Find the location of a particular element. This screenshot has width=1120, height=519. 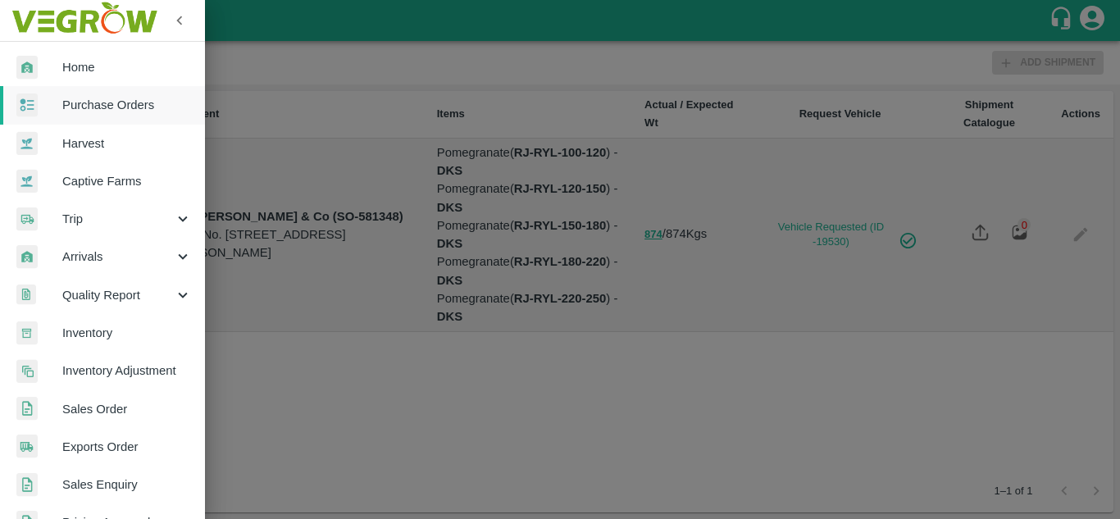

span: Trip is located at coordinates (118, 219).